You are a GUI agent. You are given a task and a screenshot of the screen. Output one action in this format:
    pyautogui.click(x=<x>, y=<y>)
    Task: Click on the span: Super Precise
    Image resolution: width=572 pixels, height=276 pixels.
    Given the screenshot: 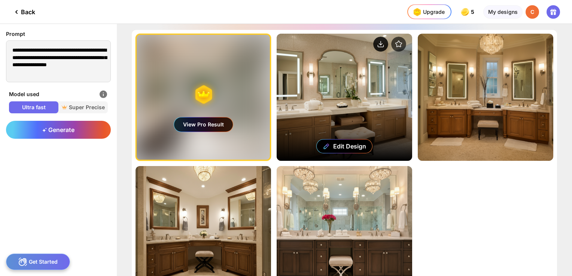 What is the action you would take?
    pyautogui.click(x=83, y=107)
    